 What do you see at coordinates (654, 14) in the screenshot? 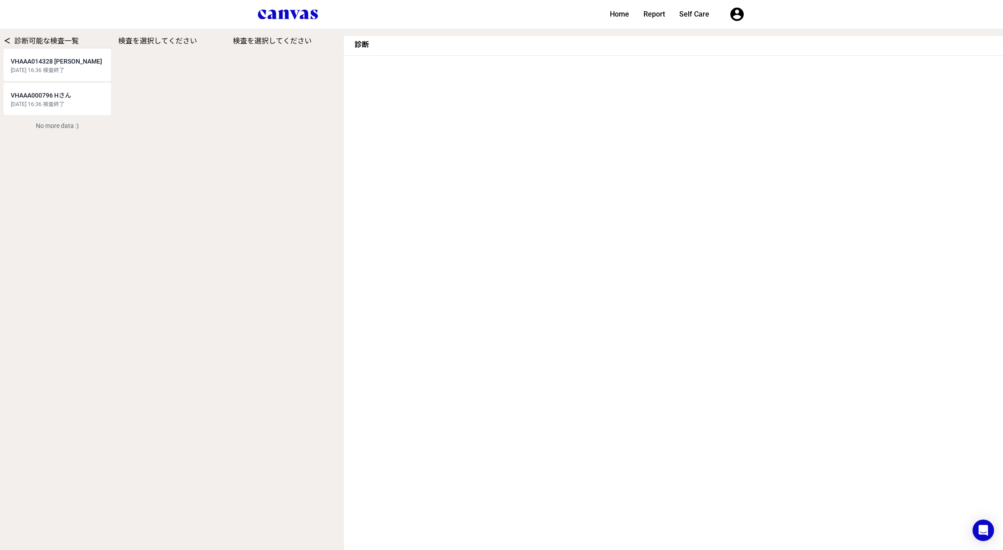
I see `a: Report` at bounding box center [654, 14].